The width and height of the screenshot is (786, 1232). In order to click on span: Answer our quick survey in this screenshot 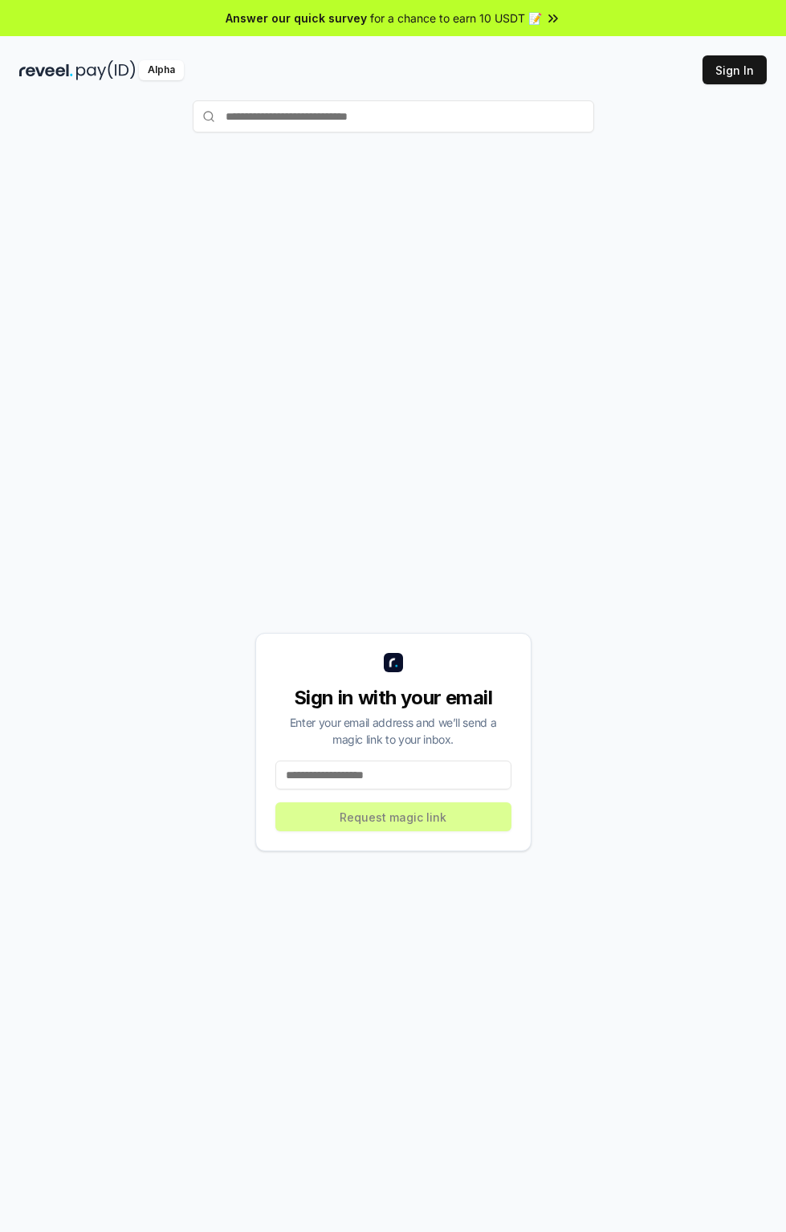, I will do `click(296, 18)`.